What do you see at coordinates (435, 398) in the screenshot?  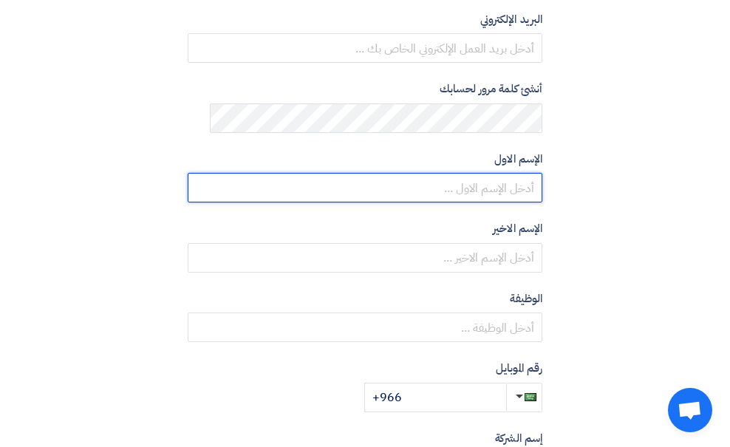 I see `input: أدخل رقم الموبايل ...` at bounding box center [435, 398].